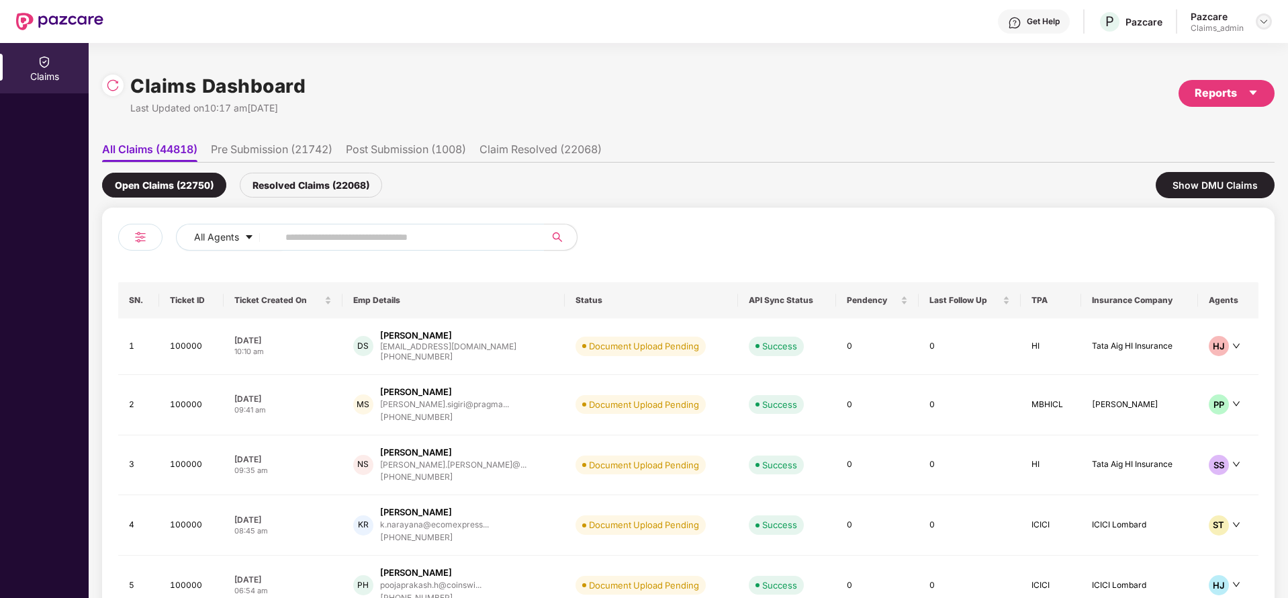 Image resolution: width=1288 pixels, height=598 pixels. What do you see at coordinates (138, 525) in the screenshot?
I see `td: 4` at bounding box center [138, 525].